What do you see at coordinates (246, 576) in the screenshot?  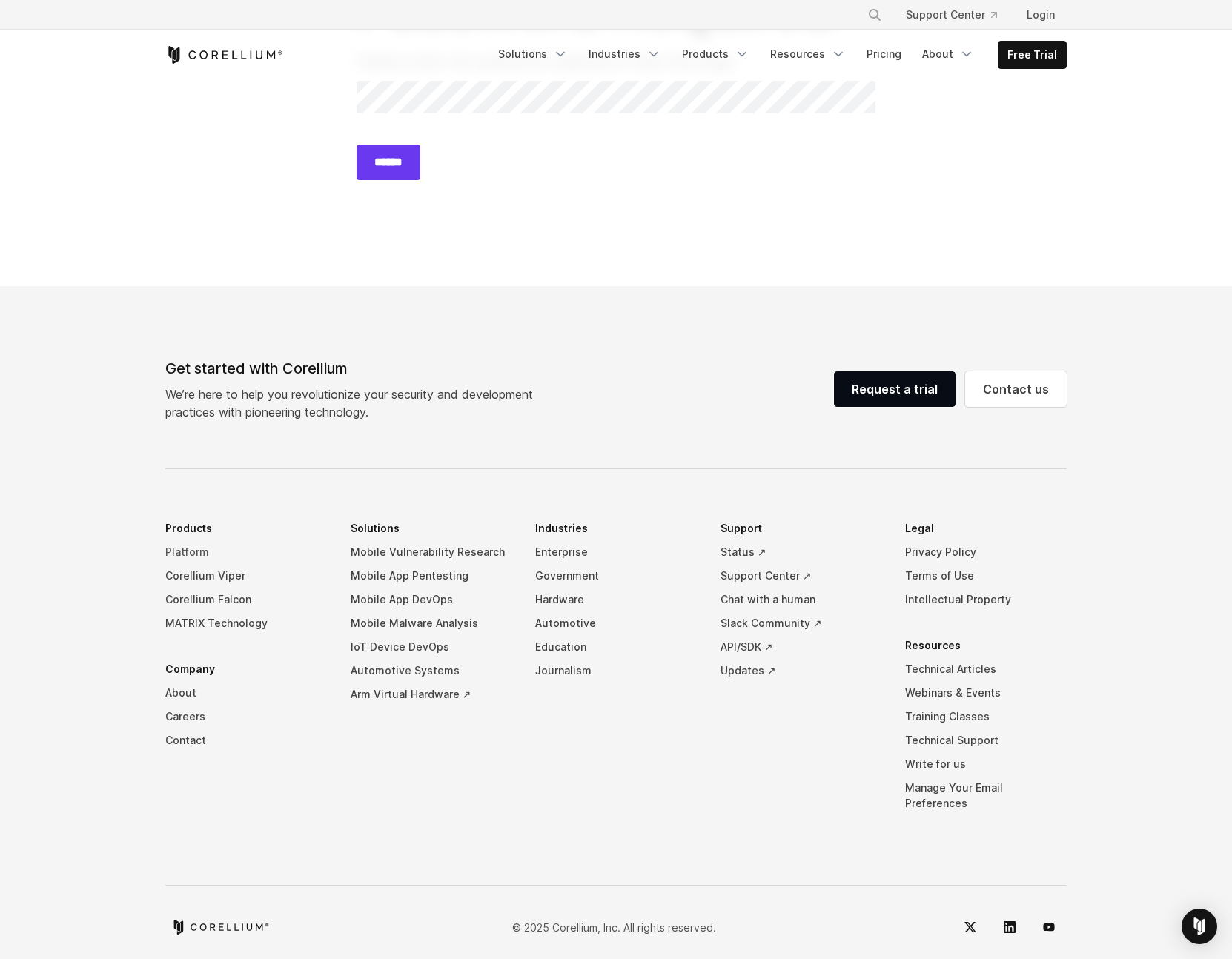 I see `a: Corellium Viper` at bounding box center [246, 576].